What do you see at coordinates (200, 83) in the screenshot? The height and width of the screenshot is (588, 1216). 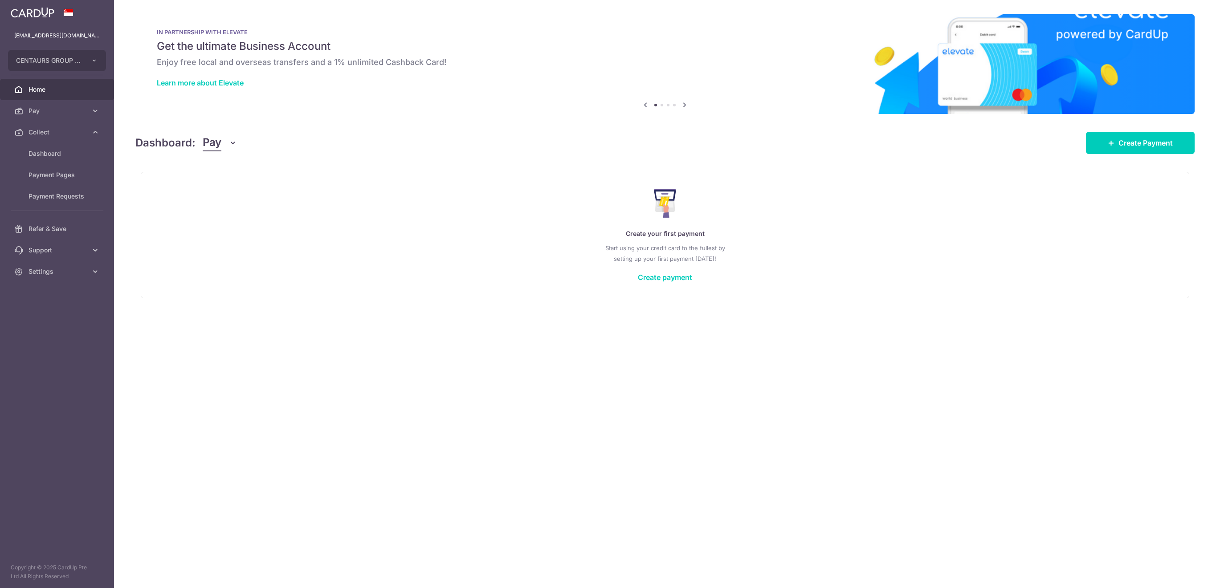 I see `a: Learn more about Elevate` at bounding box center [200, 83].